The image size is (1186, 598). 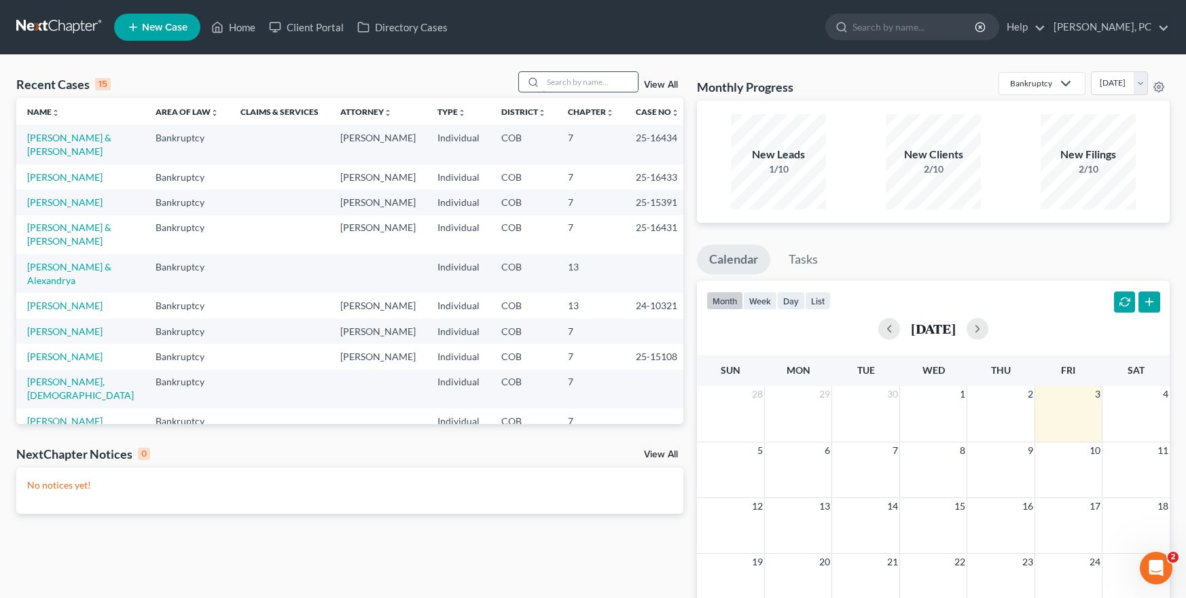 I want to click on span: 4, so click(x=1166, y=394).